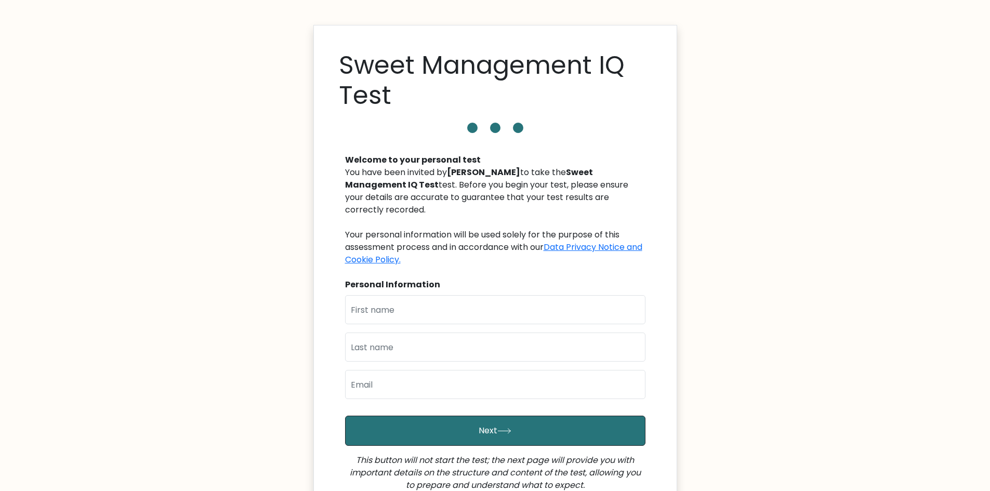 Image resolution: width=990 pixels, height=491 pixels. I want to click on a: Data Privacy Notice and Cookie Policy., so click(494, 253).